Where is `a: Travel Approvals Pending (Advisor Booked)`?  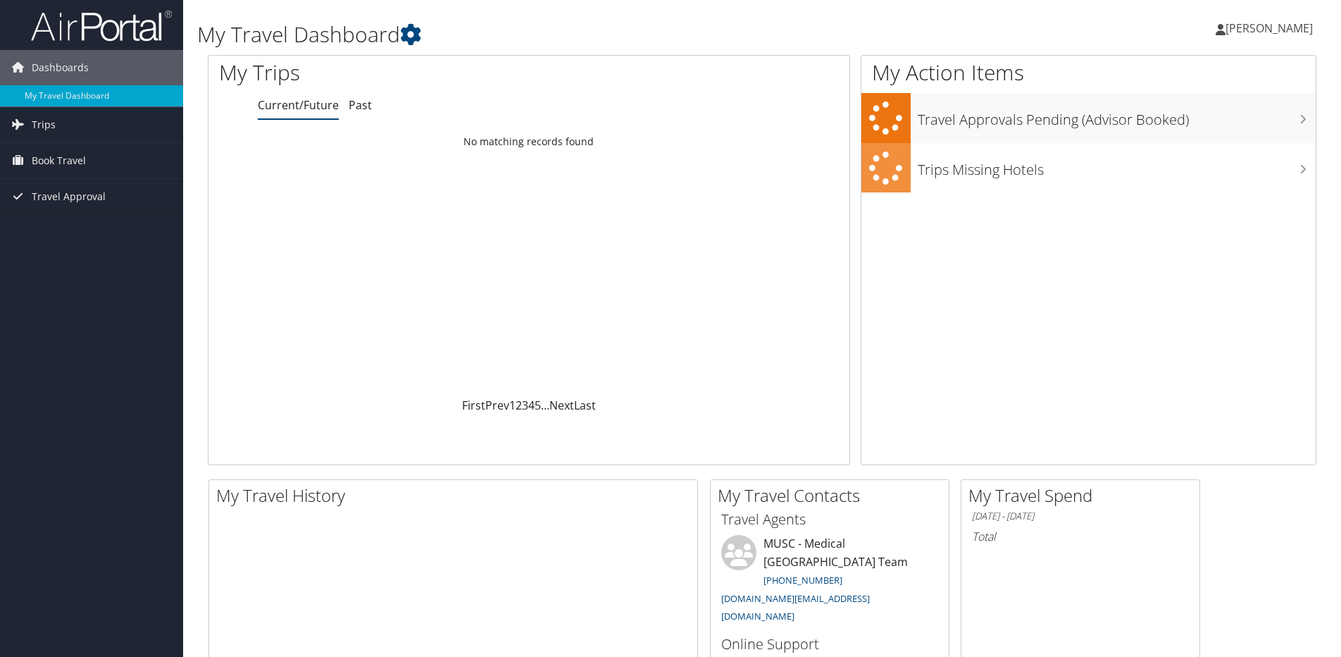
a: Travel Approvals Pending (Advisor Booked) is located at coordinates (1088, 118).